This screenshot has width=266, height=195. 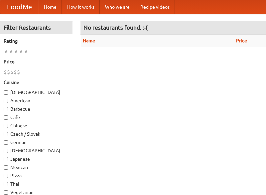 What do you see at coordinates (37, 62) in the screenshot?
I see `h5: Price` at bounding box center [37, 62].